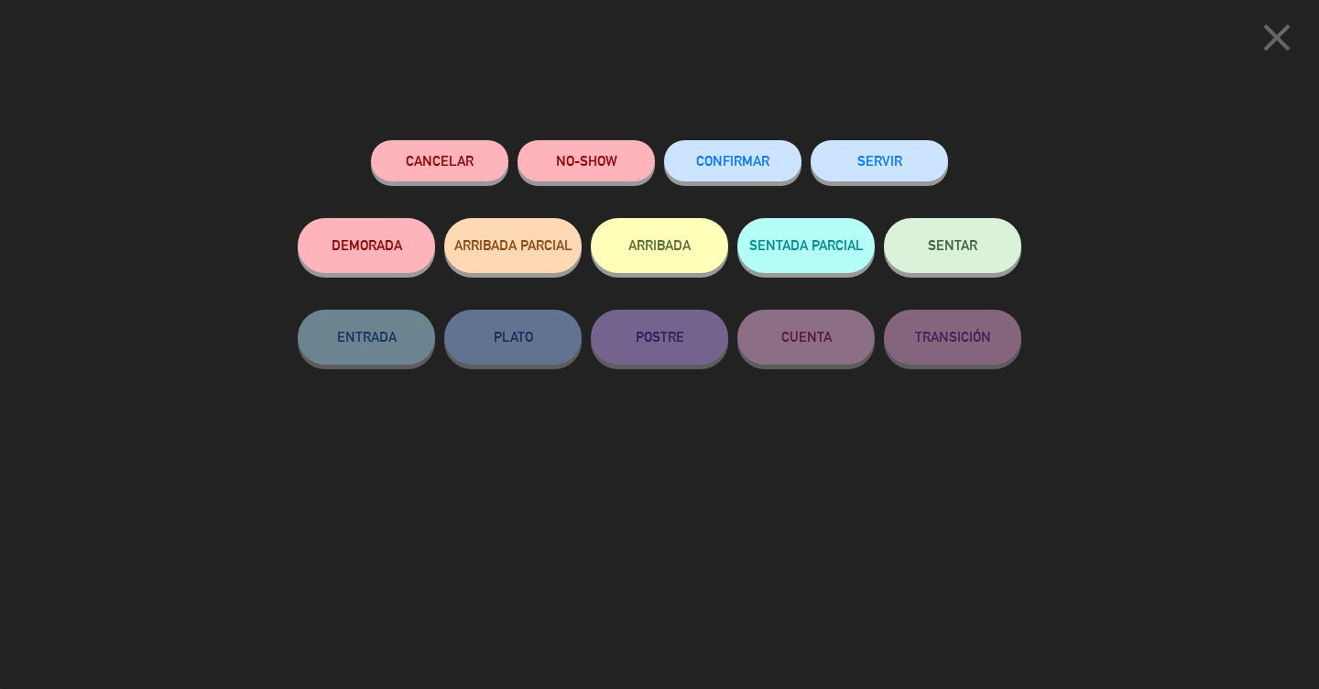  Describe the element at coordinates (440, 160) in the screenshot. I see `button: Cancelar` at that location.